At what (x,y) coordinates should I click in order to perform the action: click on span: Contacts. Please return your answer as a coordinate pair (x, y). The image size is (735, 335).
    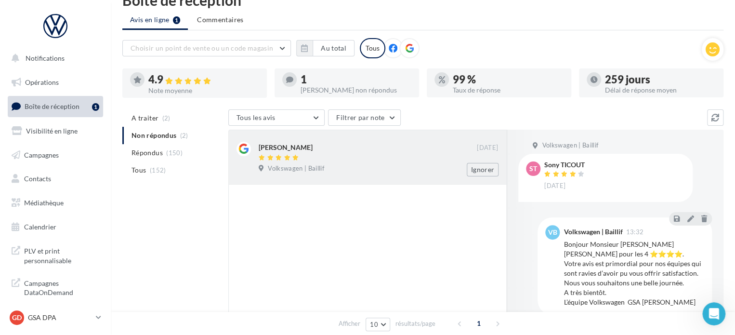
    Looking at the image, I should click on (38, 178).